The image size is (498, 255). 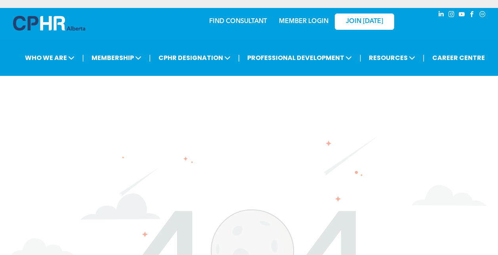 What do you see at coordinates (442, 15) in the screenshot?
I see `a: linkedin` at bounding box center [442, 15].